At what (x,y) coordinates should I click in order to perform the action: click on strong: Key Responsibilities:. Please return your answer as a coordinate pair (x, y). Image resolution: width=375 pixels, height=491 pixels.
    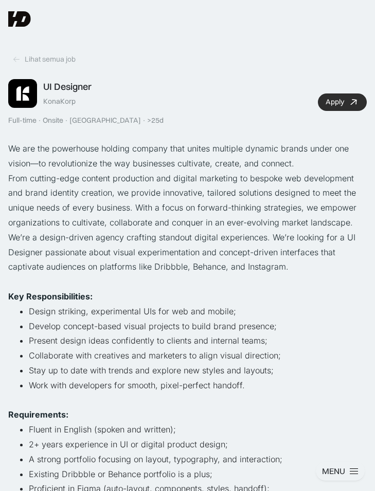
    Looking at the image, I should click on (50, 297).